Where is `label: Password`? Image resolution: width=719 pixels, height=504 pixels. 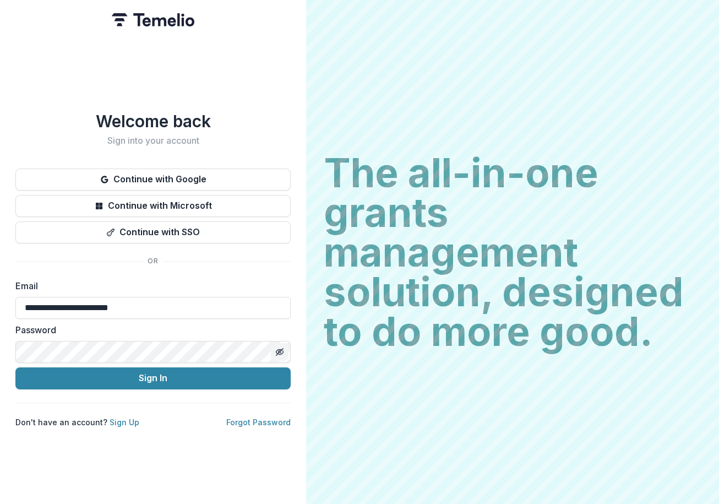
label: Password is located at coordinates (150, 330).